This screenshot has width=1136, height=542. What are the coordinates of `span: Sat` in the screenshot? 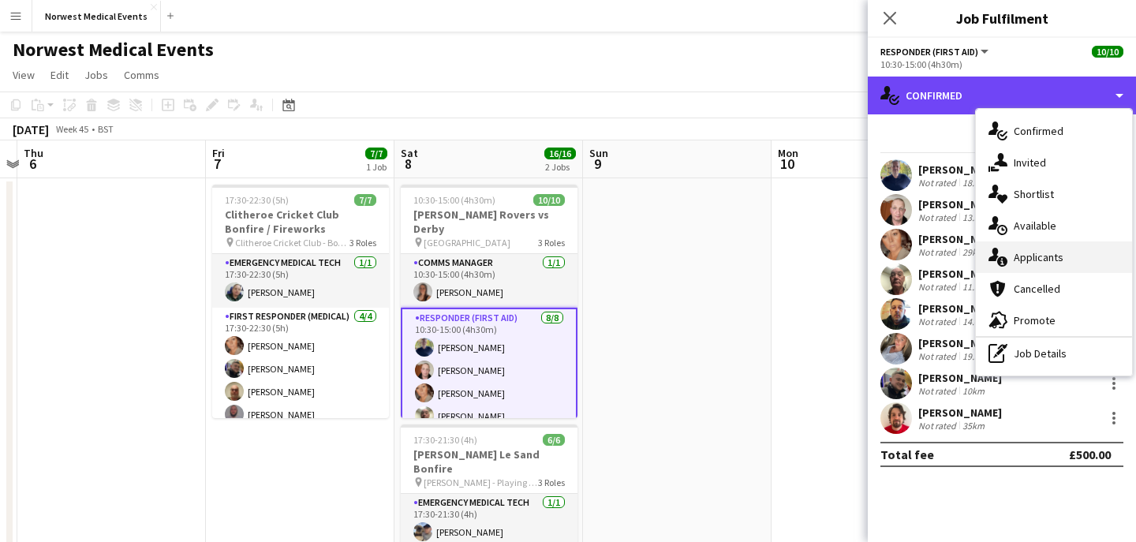 It's located at (410, 153).